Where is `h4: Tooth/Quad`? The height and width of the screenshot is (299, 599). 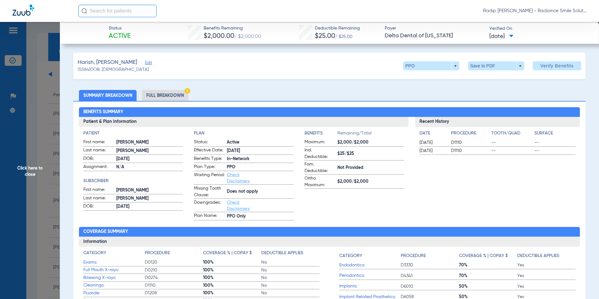
h4: Tooth/Quad is located at coordinates (511, 133).